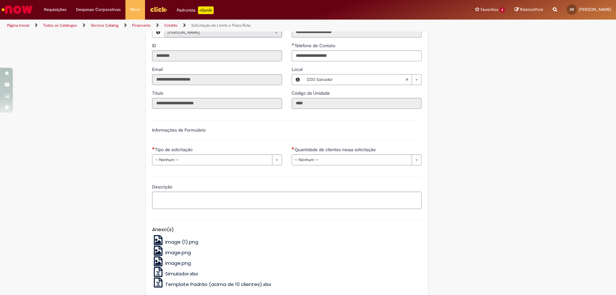 The width and height of the screenshot is (616, 295). What do you see at coordinates (205, 25) in the screenshot?
I see `ul: Trilhas de página` at bounding box center [205, 25].